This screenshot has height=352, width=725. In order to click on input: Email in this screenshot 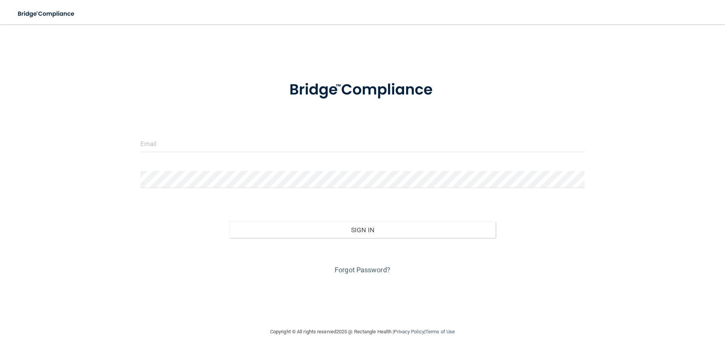, I will do `click(362, 143)`.